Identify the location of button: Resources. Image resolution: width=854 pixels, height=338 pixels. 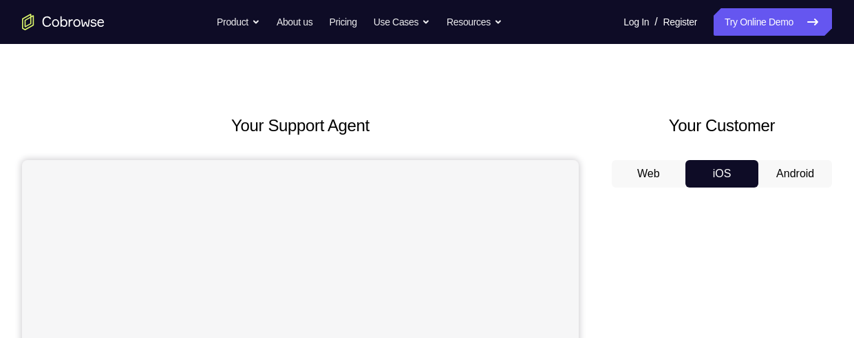
(474, 22).